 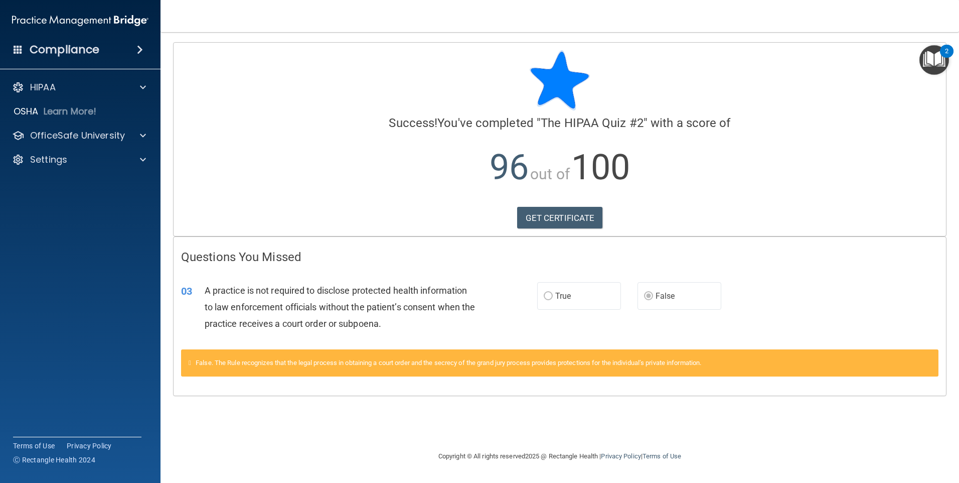 What do you see at coordinates (946, 58) in the screenshot?
I see `div: 2` at bounding box center [946, 58].